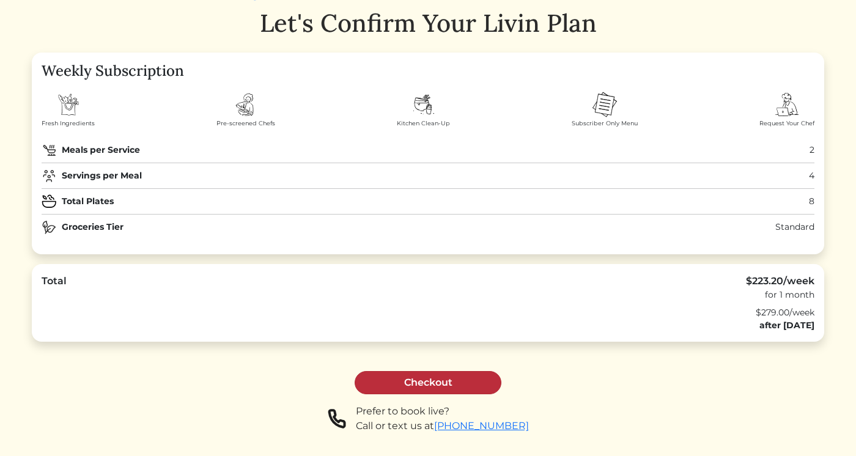  Describe the element at coordinates (787, 105) in the screenshot. I see `img: order-chef-services-326f08f44a6aa5e3920b69c4f720486849f38608855716721851c101076d58f1.svg` at that location.